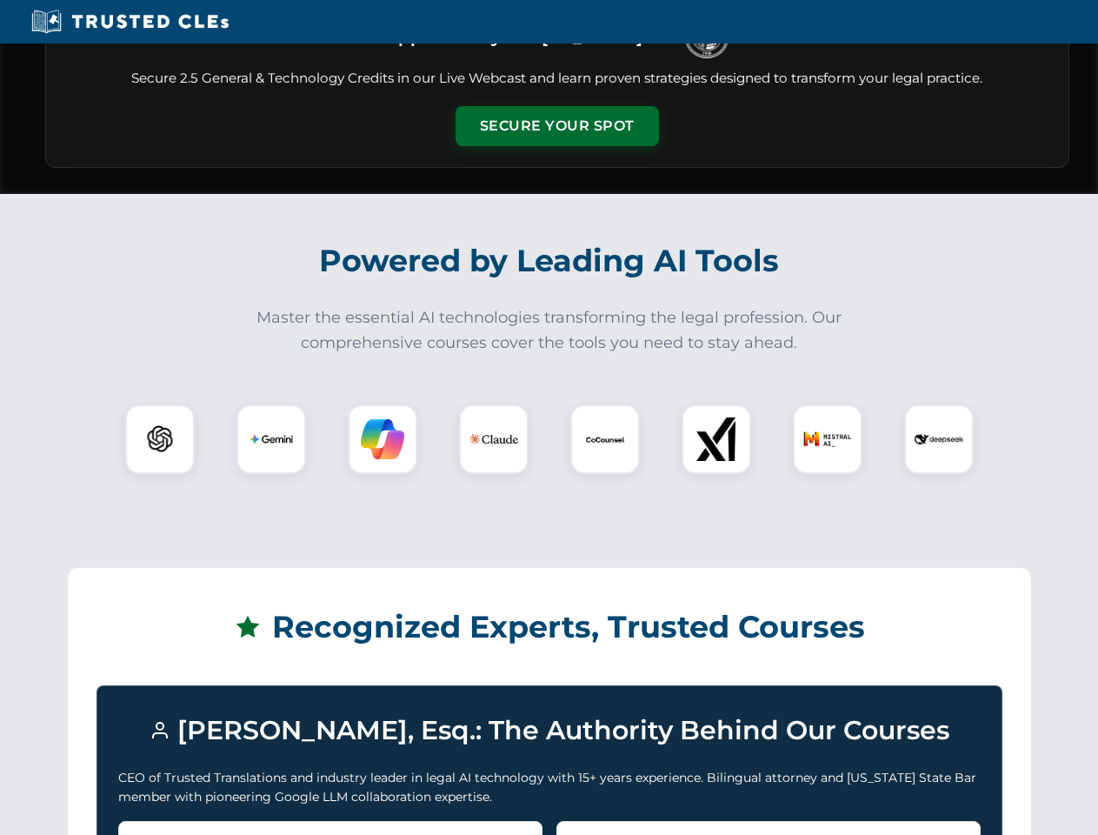  I want to click on img: Copilot Logo, so click(383, 439).